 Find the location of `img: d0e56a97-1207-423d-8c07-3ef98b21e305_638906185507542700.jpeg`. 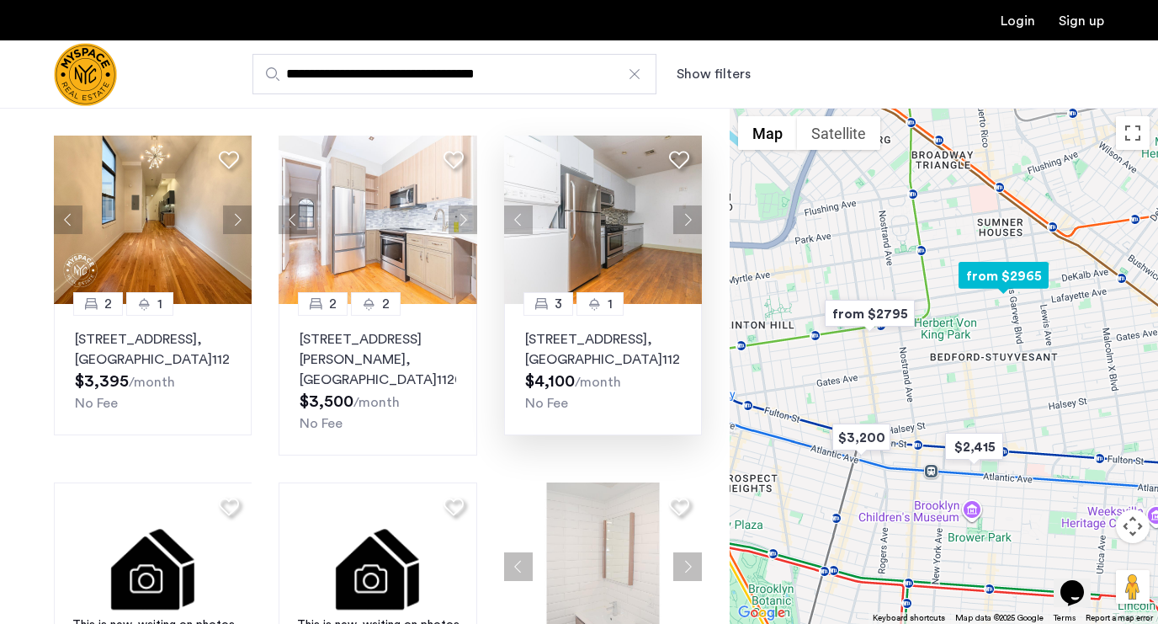

img: d0e56a97-1207-423d-8c07-3ef98b21e305_638906185507542700.jpeg is located at coordinates (153, 220).